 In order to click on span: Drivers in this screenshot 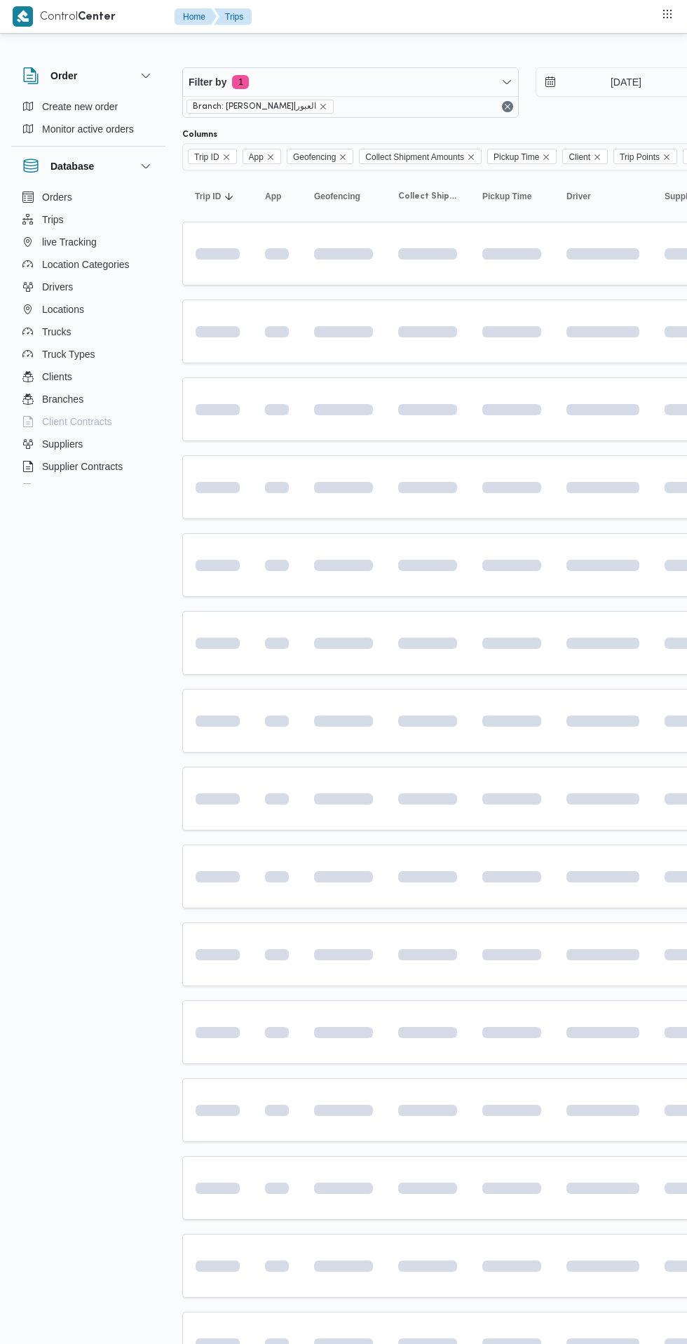, I will do `click(58, 287)`.